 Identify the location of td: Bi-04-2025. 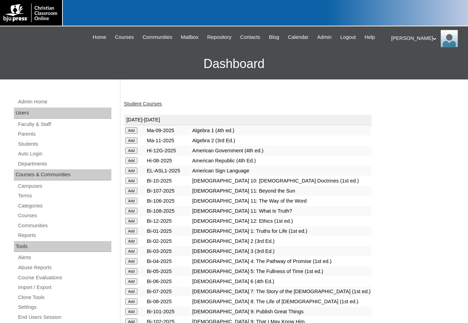
(168, 261).